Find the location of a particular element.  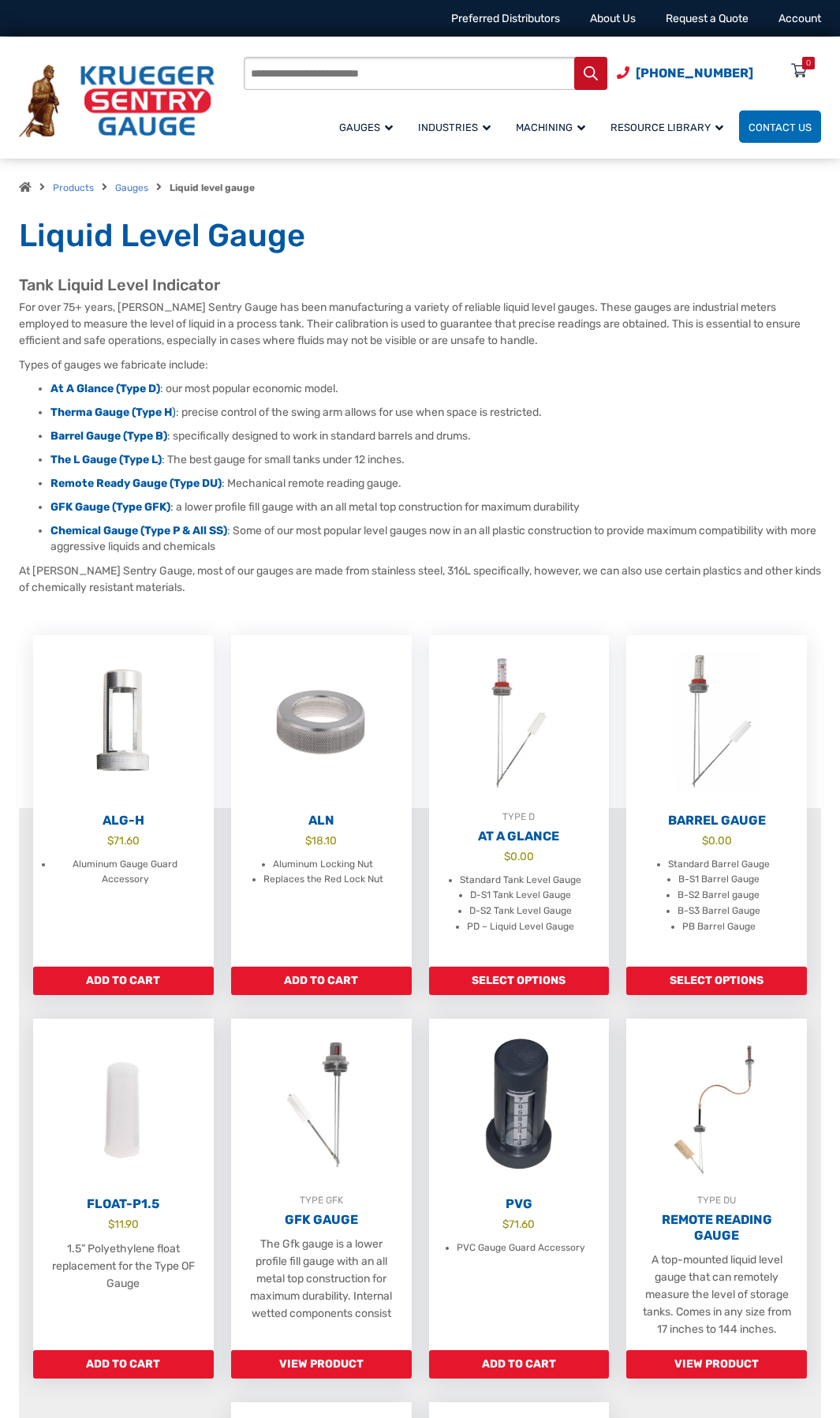

a: Industries is located at coordinates (457, 126).